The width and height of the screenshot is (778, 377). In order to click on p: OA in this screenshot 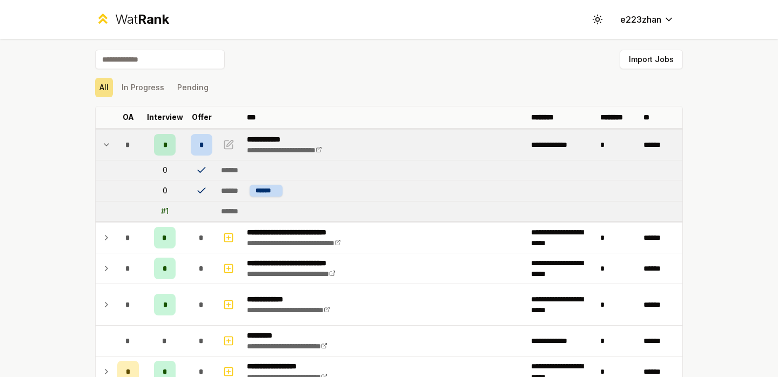, I will do `click(128, 117)`.